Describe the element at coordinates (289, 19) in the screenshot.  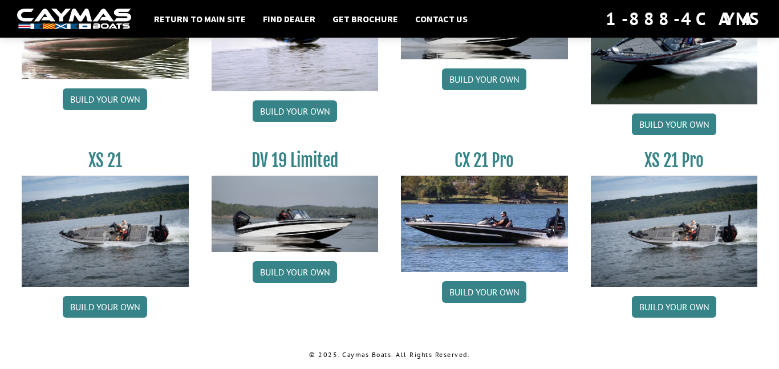
I see `a: Find Dealer` at that location.